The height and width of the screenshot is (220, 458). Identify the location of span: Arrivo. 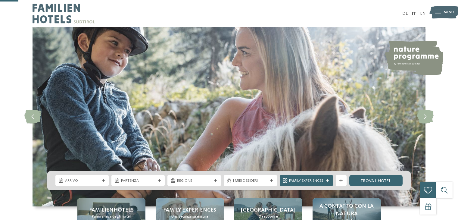
(82, 181).